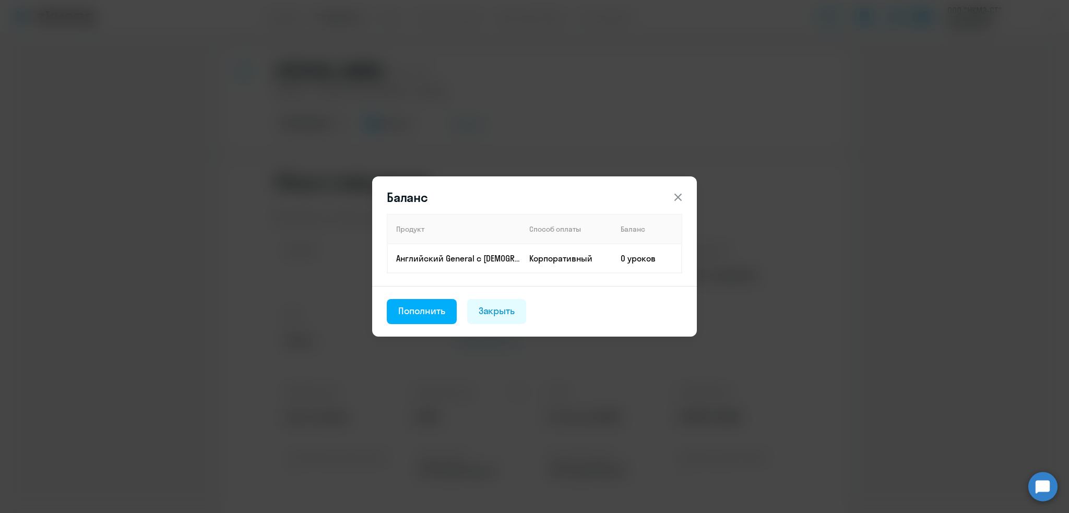  What do you see at coordinates (454, 229) in the screenshot?
I see `th: Продукт` at bounding box center [454, 229].